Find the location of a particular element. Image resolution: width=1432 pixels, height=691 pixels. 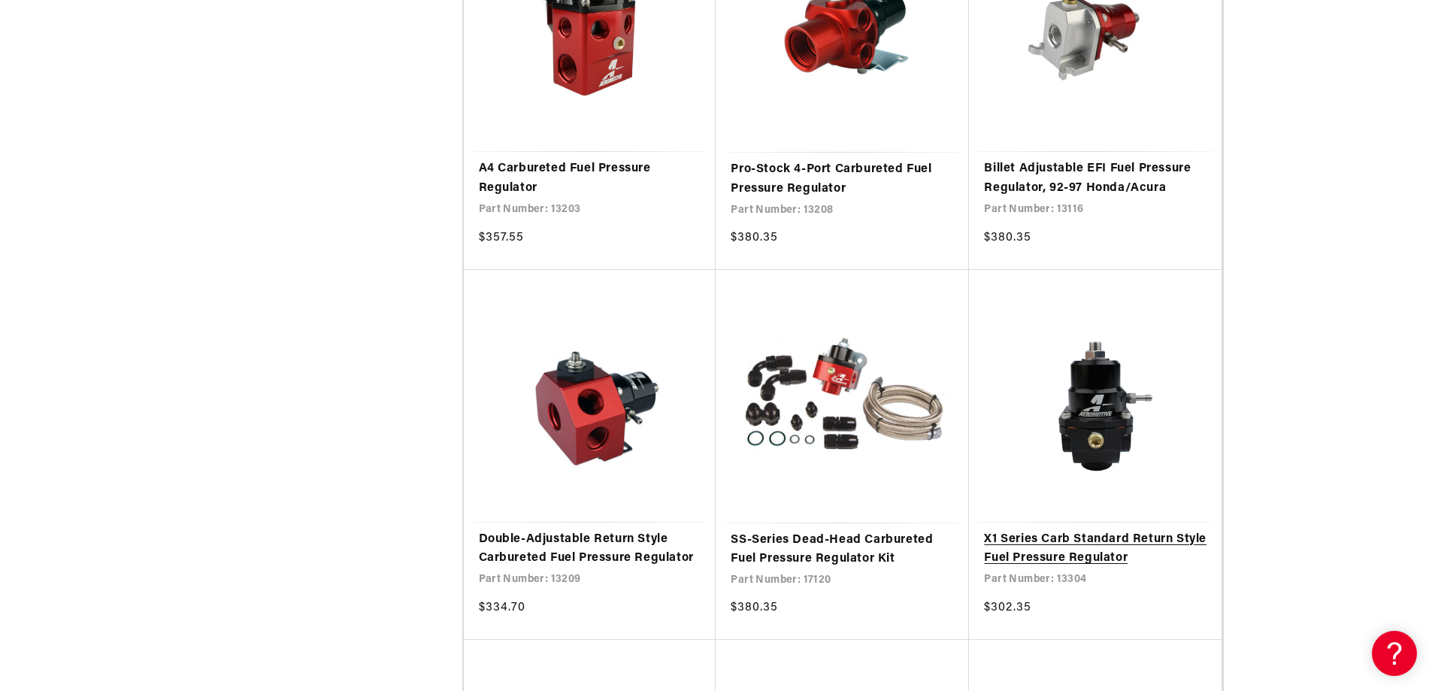

a: SS-Series Dead-Head Carbureted Fuel Pressure Regulator Kit is located at coordinates (842, 549).